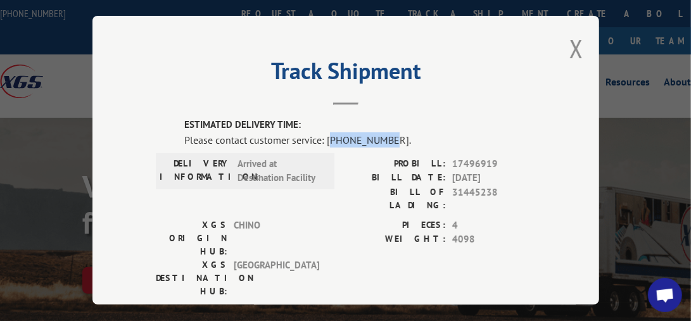 This screenshot has height=321, width=691. I want to click on span: Arrived at Destination Facility, so click(280, 171).